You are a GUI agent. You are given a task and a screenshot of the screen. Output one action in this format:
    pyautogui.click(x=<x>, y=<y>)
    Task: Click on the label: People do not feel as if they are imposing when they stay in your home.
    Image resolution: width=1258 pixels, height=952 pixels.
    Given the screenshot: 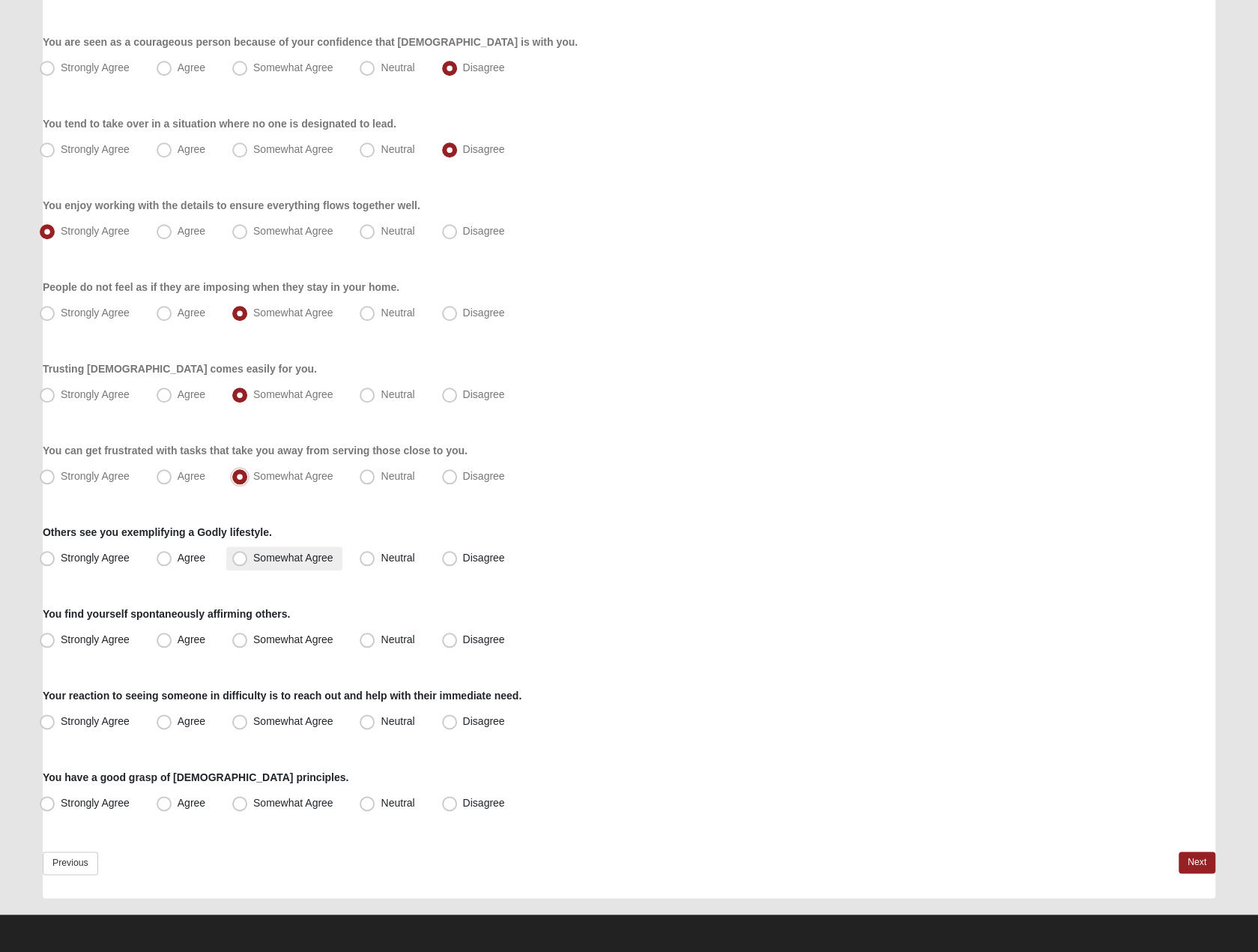 What is the action you would take?
    pyautogui.click(x=221, y=287)
    